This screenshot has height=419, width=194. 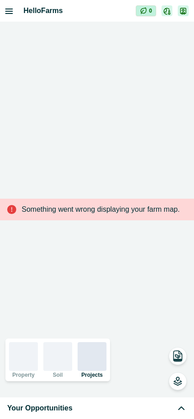 I want to click on h2: HelloFarms, so click(x=79, y=11).